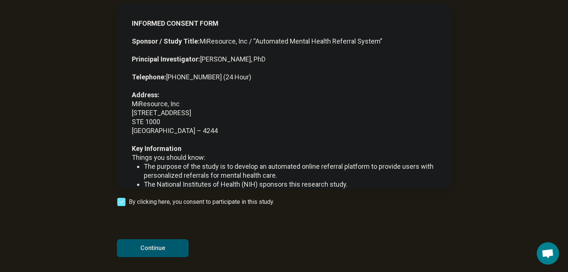  Describe the element at coordinates (166, 59) in the screenshot. I see `strong: Principal Investigator:` at that location.